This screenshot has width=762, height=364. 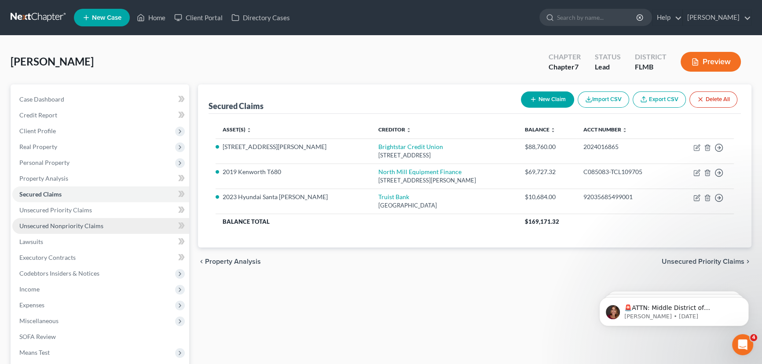 I want to click on span: 7, so click(x=576, y=66).